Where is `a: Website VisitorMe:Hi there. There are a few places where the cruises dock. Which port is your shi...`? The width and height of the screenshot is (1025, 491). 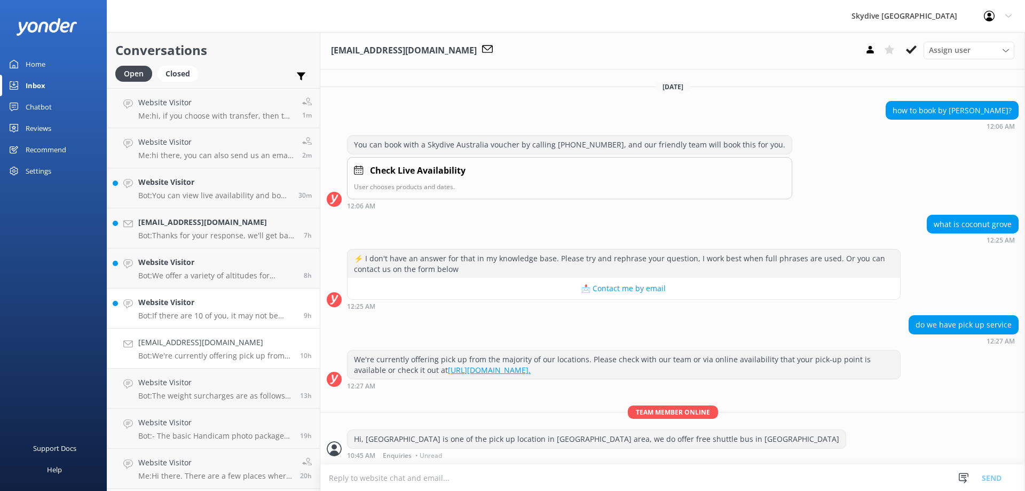 a: Website VisitorMe:Hi there. There are a few places where the cruises dock. Which port is your shi... is located at coordinates (214, 468).